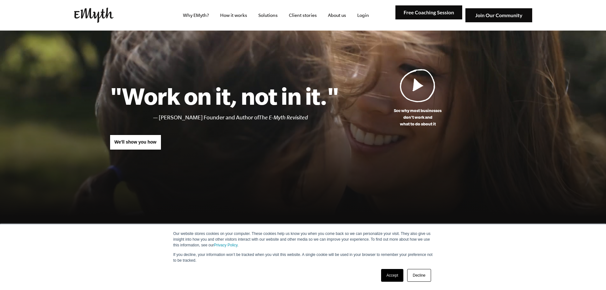 The image size is (606, 290). I want to click on img: Join Our Community, so click(499, 15).